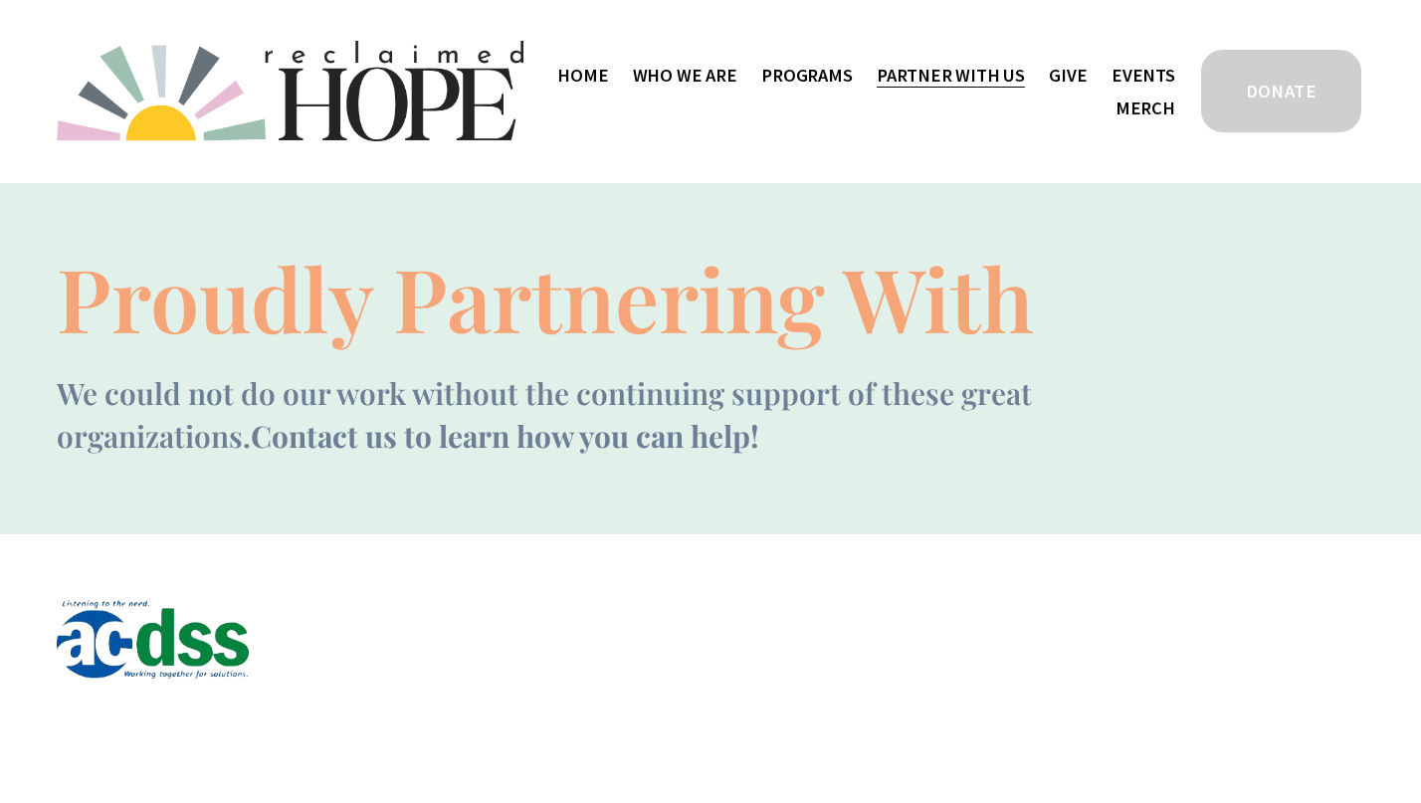 The width and height of the screenshot is (1421, 803). I want to click on a: DONATE, so click(1281, 91).